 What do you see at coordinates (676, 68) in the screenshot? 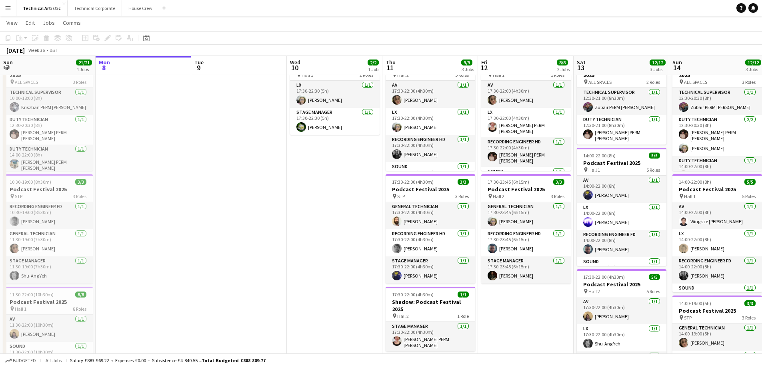
I see `span: 14` at bounding box center [676, 68].